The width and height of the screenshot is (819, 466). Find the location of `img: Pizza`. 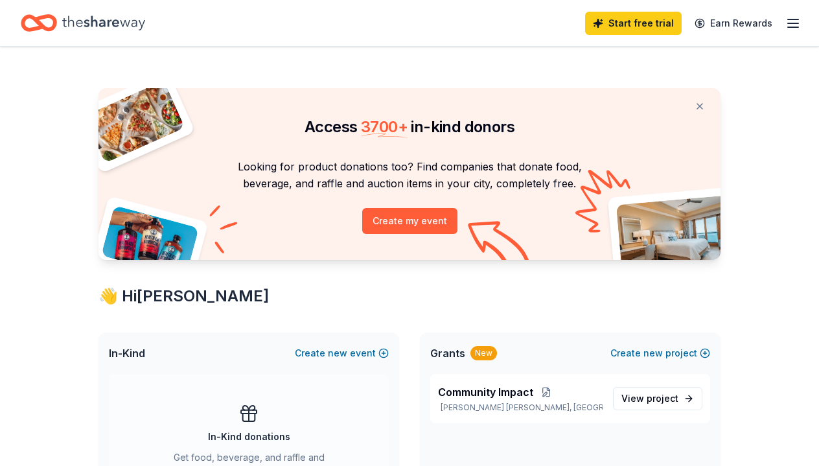

img: Pizza is located at coordinates (135, 122).